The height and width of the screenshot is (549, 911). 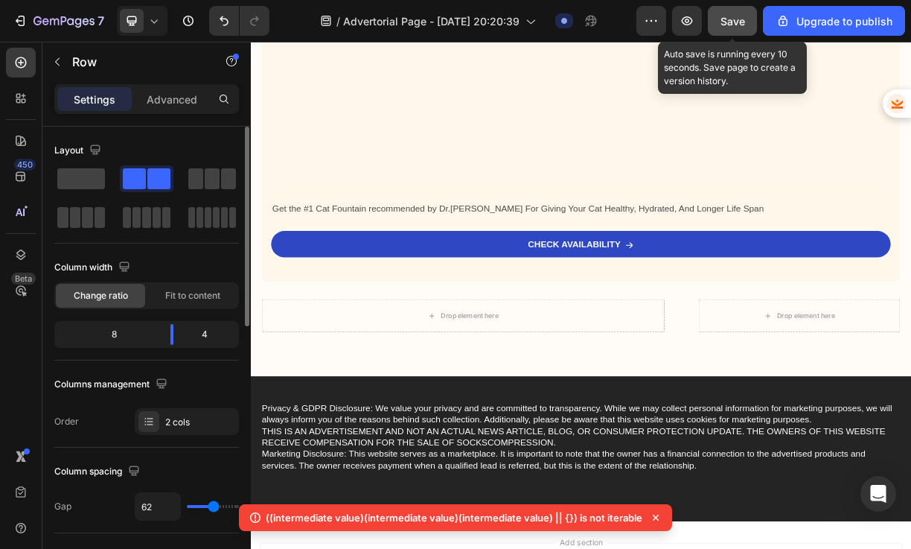 I want to click on a: CHECK AVAILABILITY, so click(x=447, y=274).